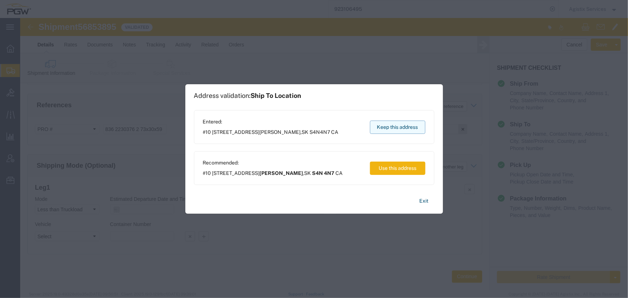 The height and width of the screenshot is (298, 628). Describe the element at coordinates (276, 95) in the screenshot. I see `span: Ship To Location` at that location.